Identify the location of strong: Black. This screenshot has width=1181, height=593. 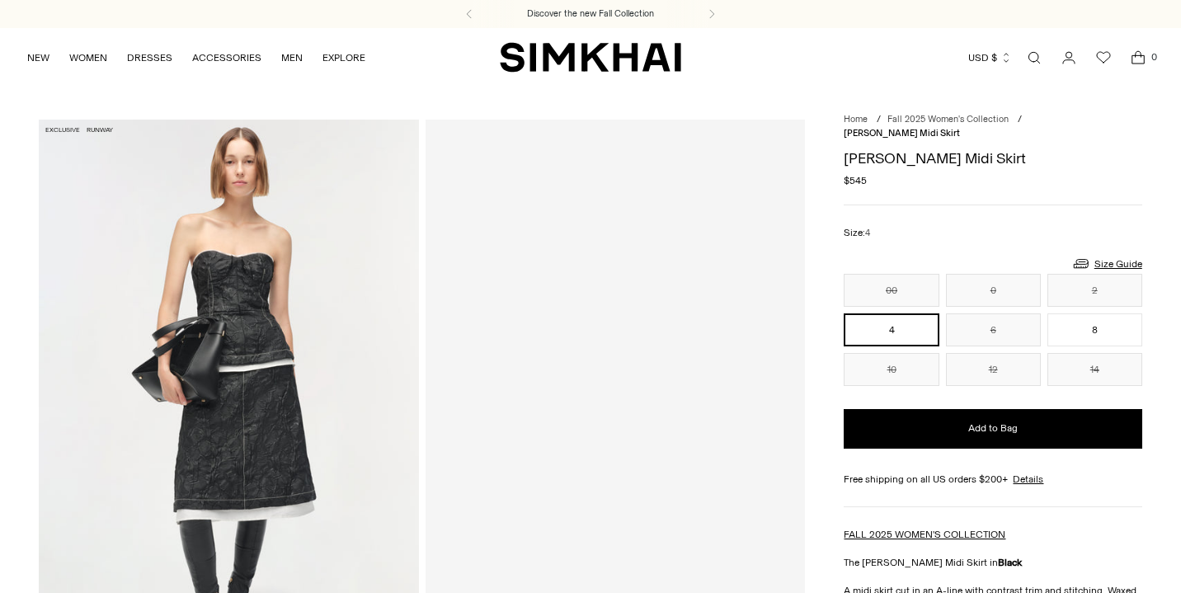
(1009, 562).